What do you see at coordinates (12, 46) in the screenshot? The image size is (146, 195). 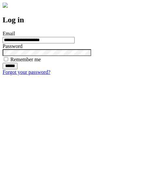 I see `label: Password` at bounding box center [12, 46].